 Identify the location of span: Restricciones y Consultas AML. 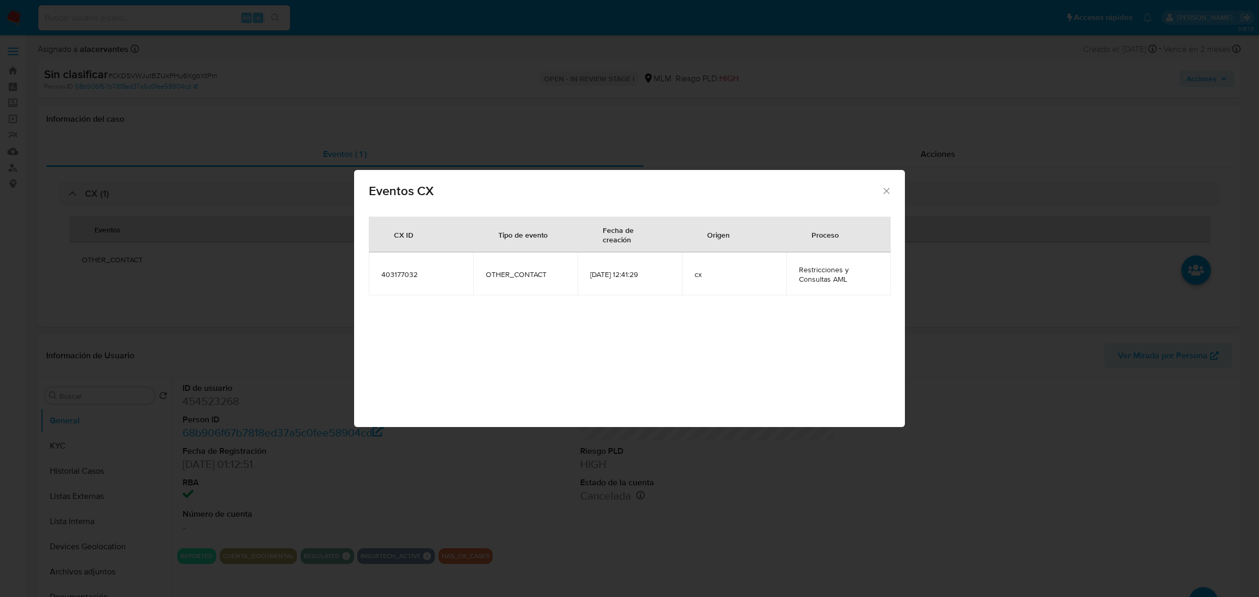
(838, 274).